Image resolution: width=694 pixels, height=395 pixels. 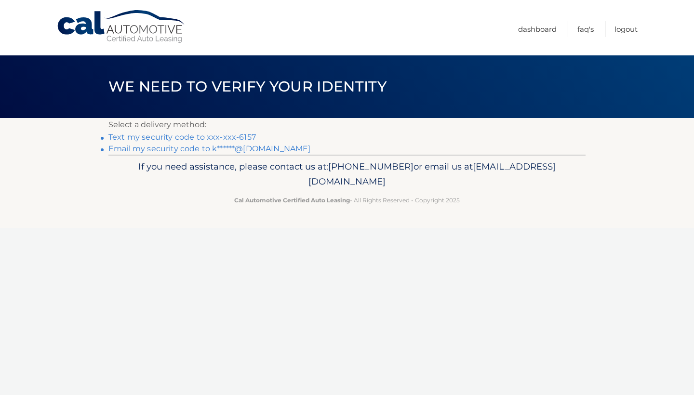 I want to click on p: Select a delivery method:, so click(x=347, y=125).